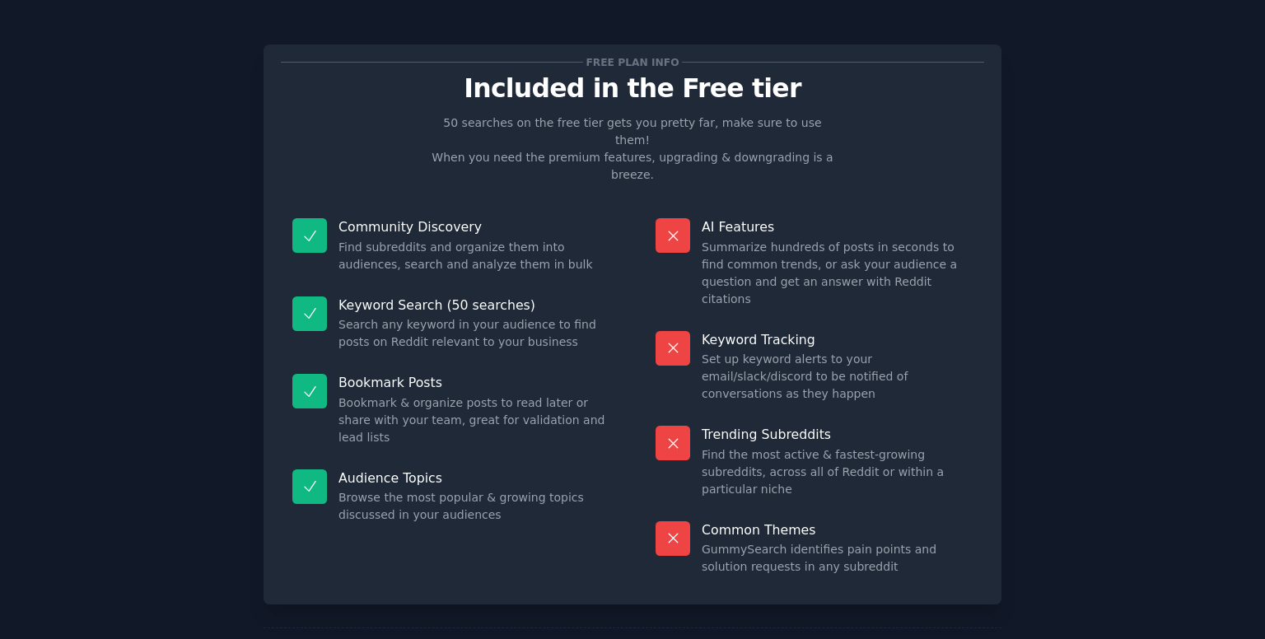 This screenshot has width=1265, height=639. What do you see at coordinates (837, 472) in the screenshot?
I see `dd: Find the most active & fastest-growing subreddits, across all of Reddit or within a particular niche` at bounding box center [837, 472].